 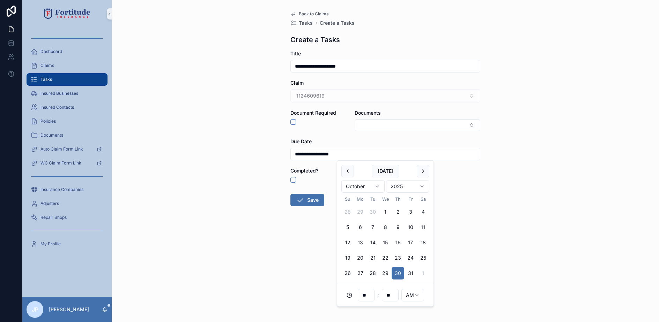 What do you see at coordinates (348, 258) in the screenshot?
I see `button: Sunday, October 19th, 2025` at bounding box center [348, 258].